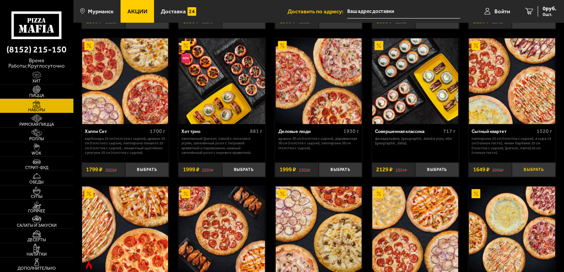 The height and width of the screenshot is (272, 564). What do you see at coordinates (192, 11) in the screenshot?
I see `img: 15daf4d41897b9f0e9f617042186c801.svg` at bounding box center [192, 11].